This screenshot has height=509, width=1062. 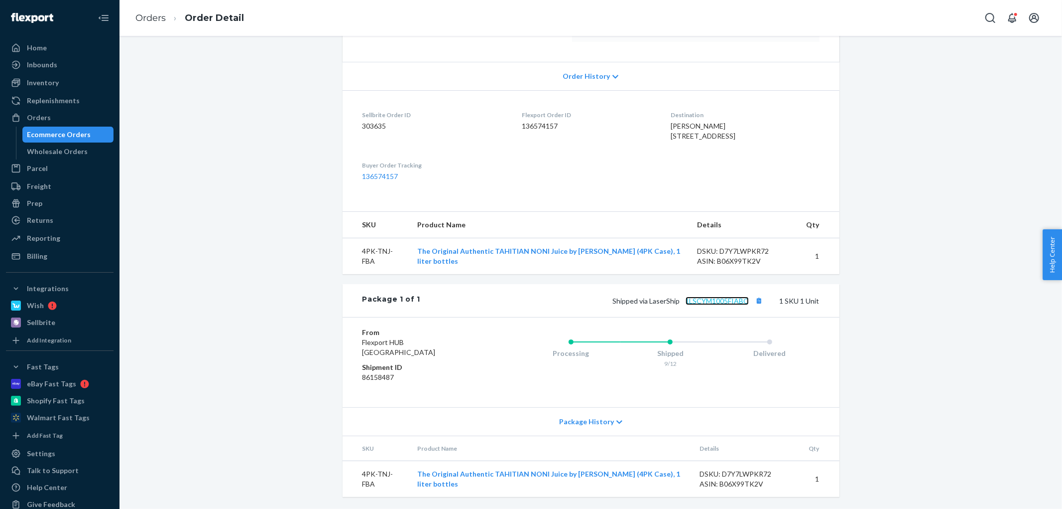 What do you see at coordinates (60, 238) in the screenshot?
I see `a: Reporting` at bounding box center [60, 238].